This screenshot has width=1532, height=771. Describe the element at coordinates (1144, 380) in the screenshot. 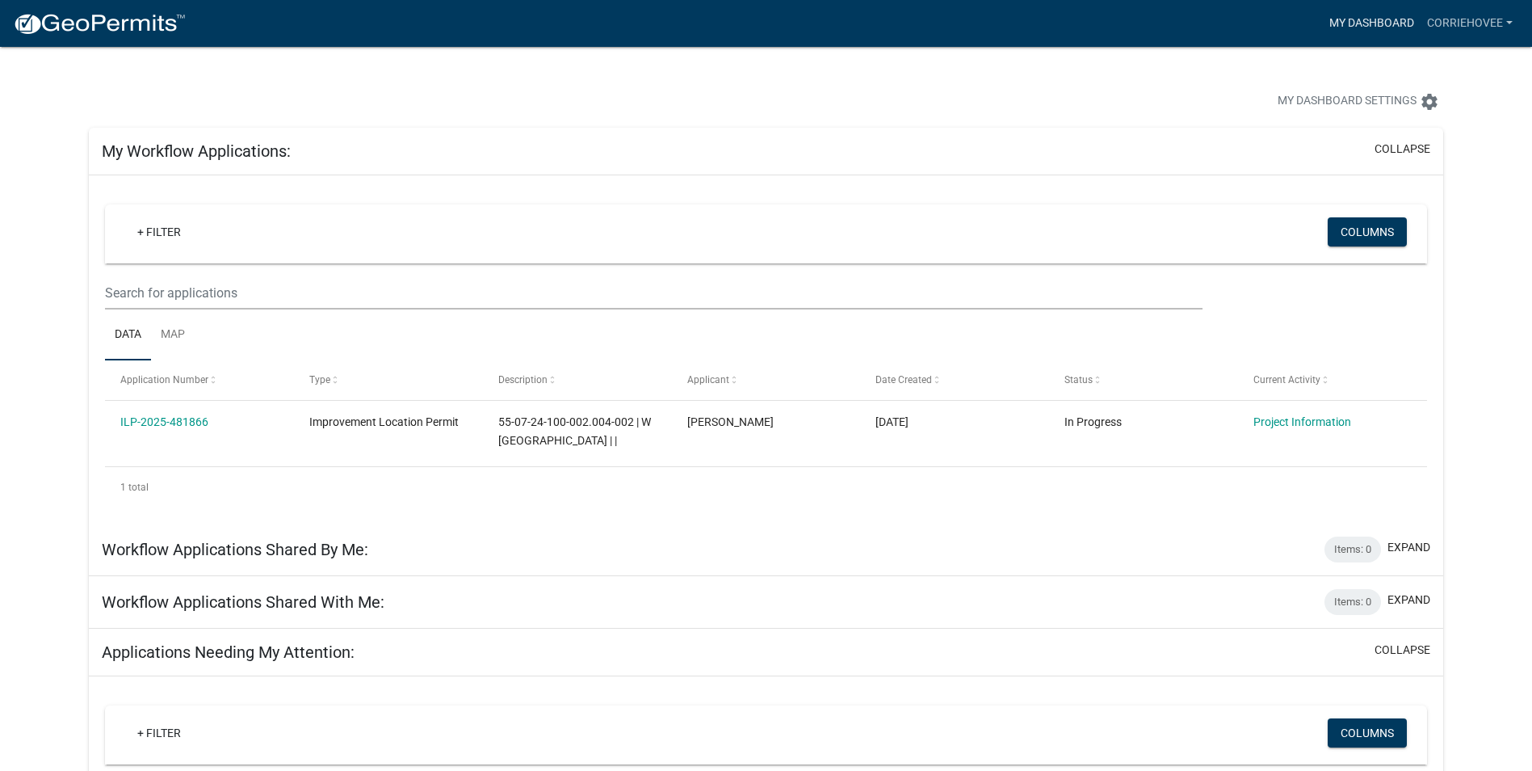

I see `datatable-header-cell: Status` at that location.